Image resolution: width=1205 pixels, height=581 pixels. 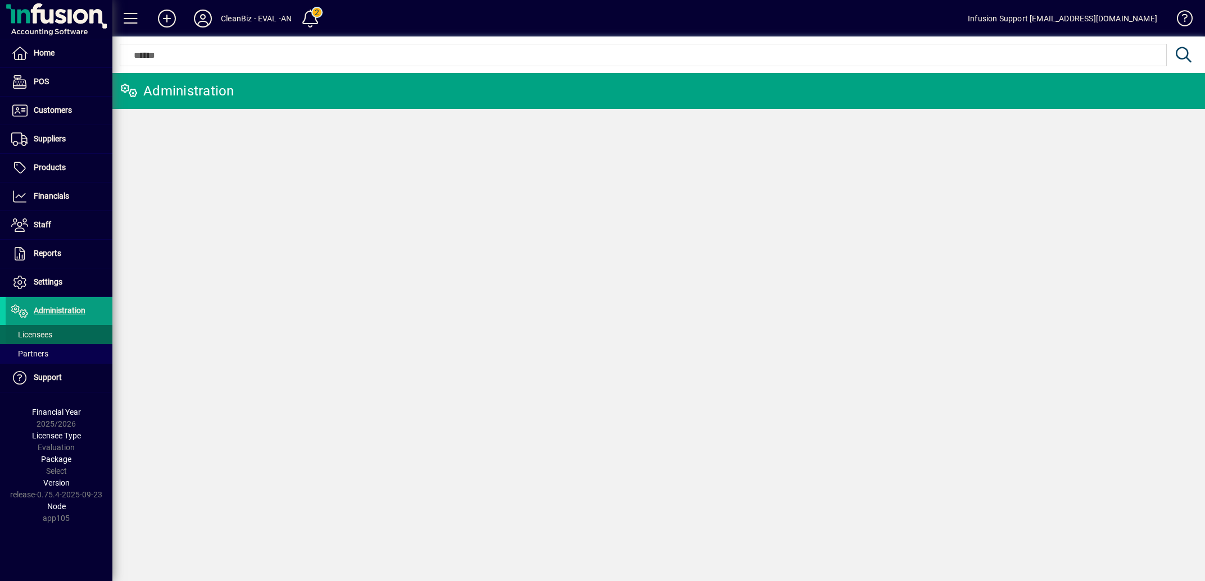 I want to click on button: Add, so click(x=167, y=19).